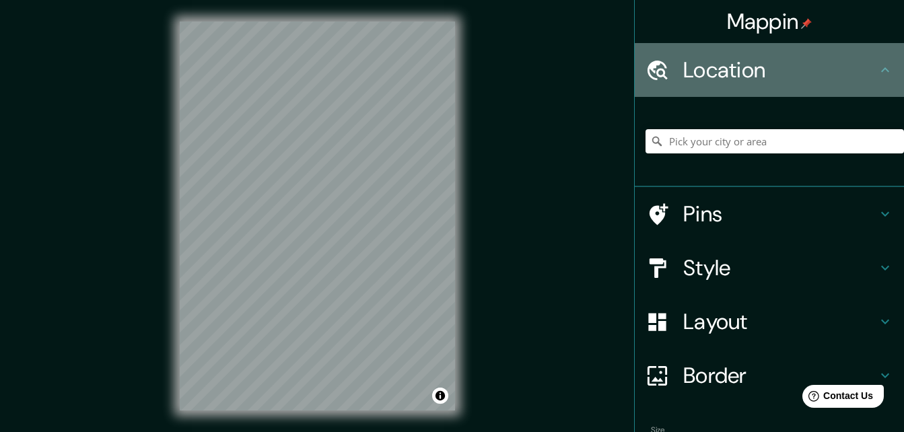  What do you see at coordinates (769, 376) in the screenshot?
I see `div: Border` at bounding box center [769, 376].